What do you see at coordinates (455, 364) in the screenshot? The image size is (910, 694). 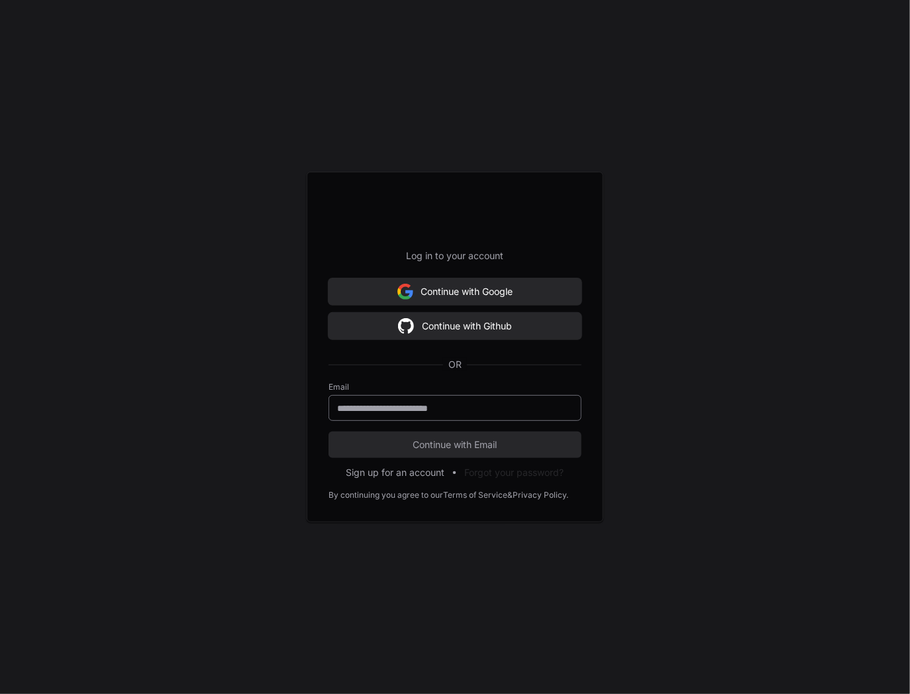 I see `span: OR` at bounding box center [455, 364].